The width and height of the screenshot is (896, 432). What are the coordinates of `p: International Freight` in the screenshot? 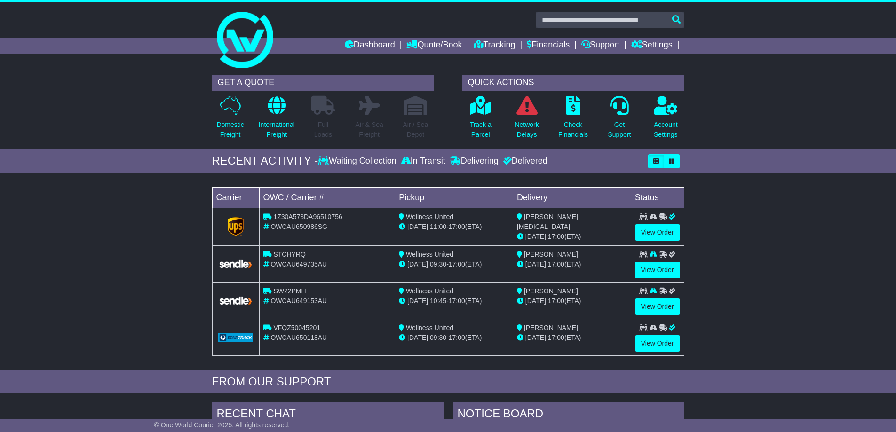 It's located at (277, 130).